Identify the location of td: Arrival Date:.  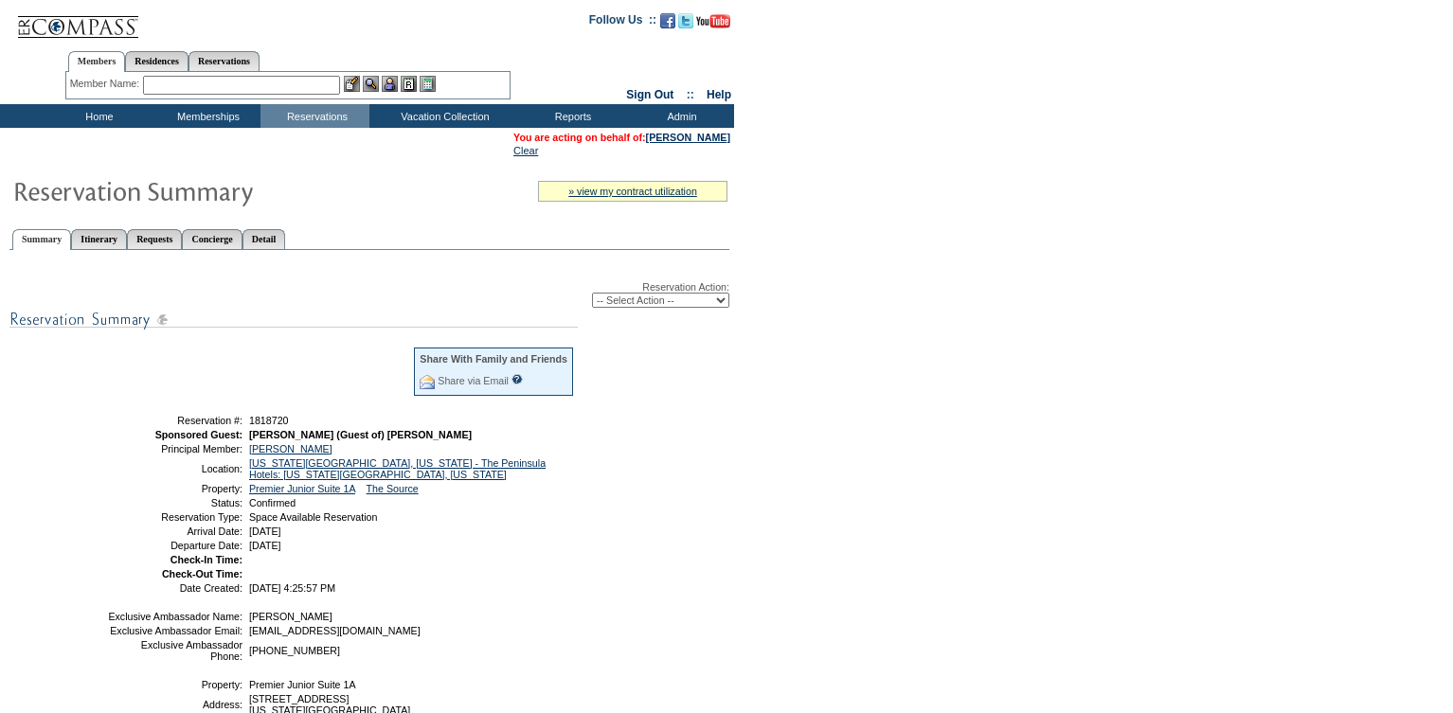
(174, 532).